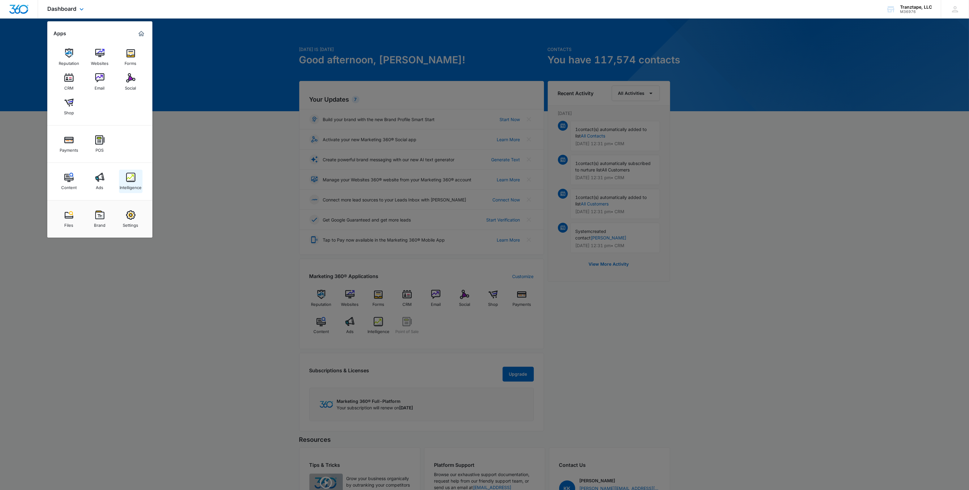 The width and height of the screenshot is (969, 490). What do you see at coordinates (100, 82) in the screenshot?
I see `a: Email` at bounding box center [100, 82].